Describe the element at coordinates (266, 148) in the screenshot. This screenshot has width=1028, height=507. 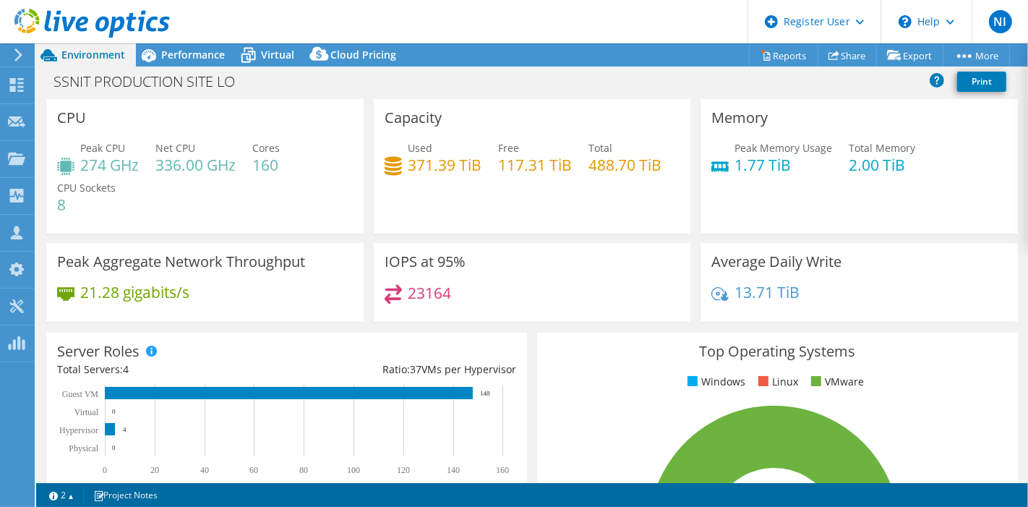
I see `span: Cores` at that location.